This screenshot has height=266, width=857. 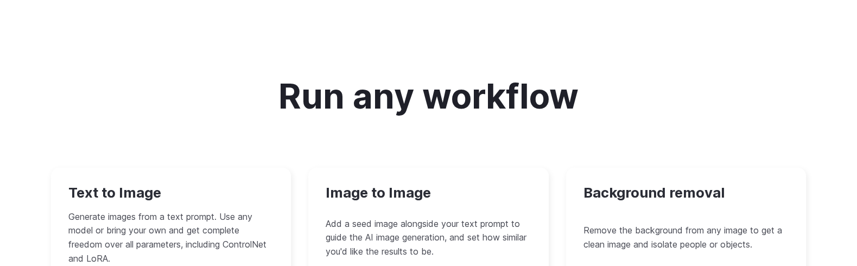 I want to click on h3: Background removal, so click(x=686, y=193).